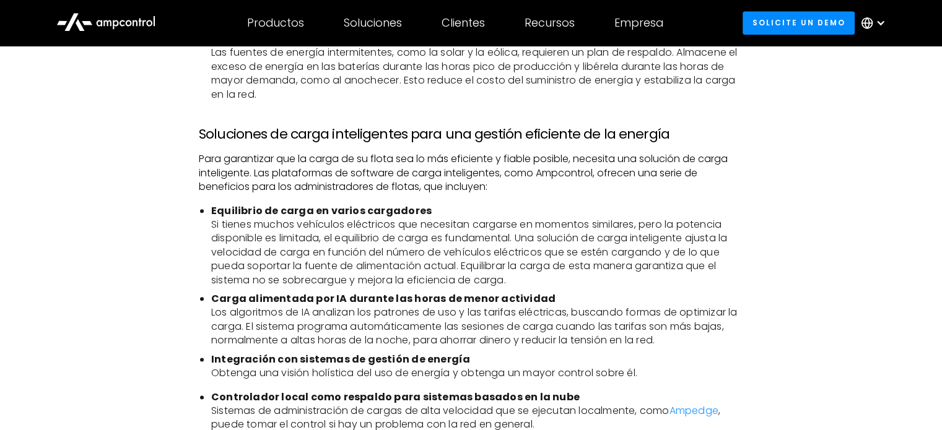 This screenshot has height=430, width=942. What do you see at coordinates (340, 359) in the screenshot?
I see `strong: Integración con sistemas de gestión de energía ‍` at bounding box center [340, 359].